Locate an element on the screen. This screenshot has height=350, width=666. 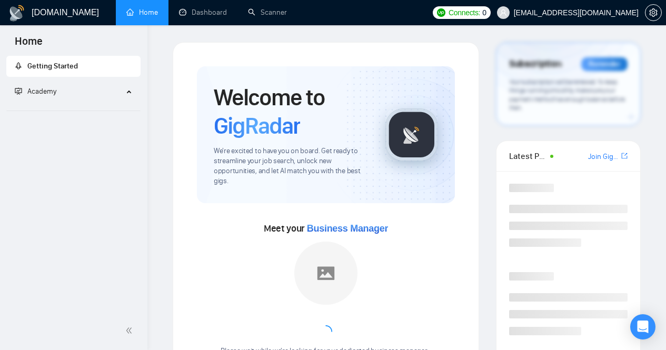
a: setting is located at coordinates (653, 13).